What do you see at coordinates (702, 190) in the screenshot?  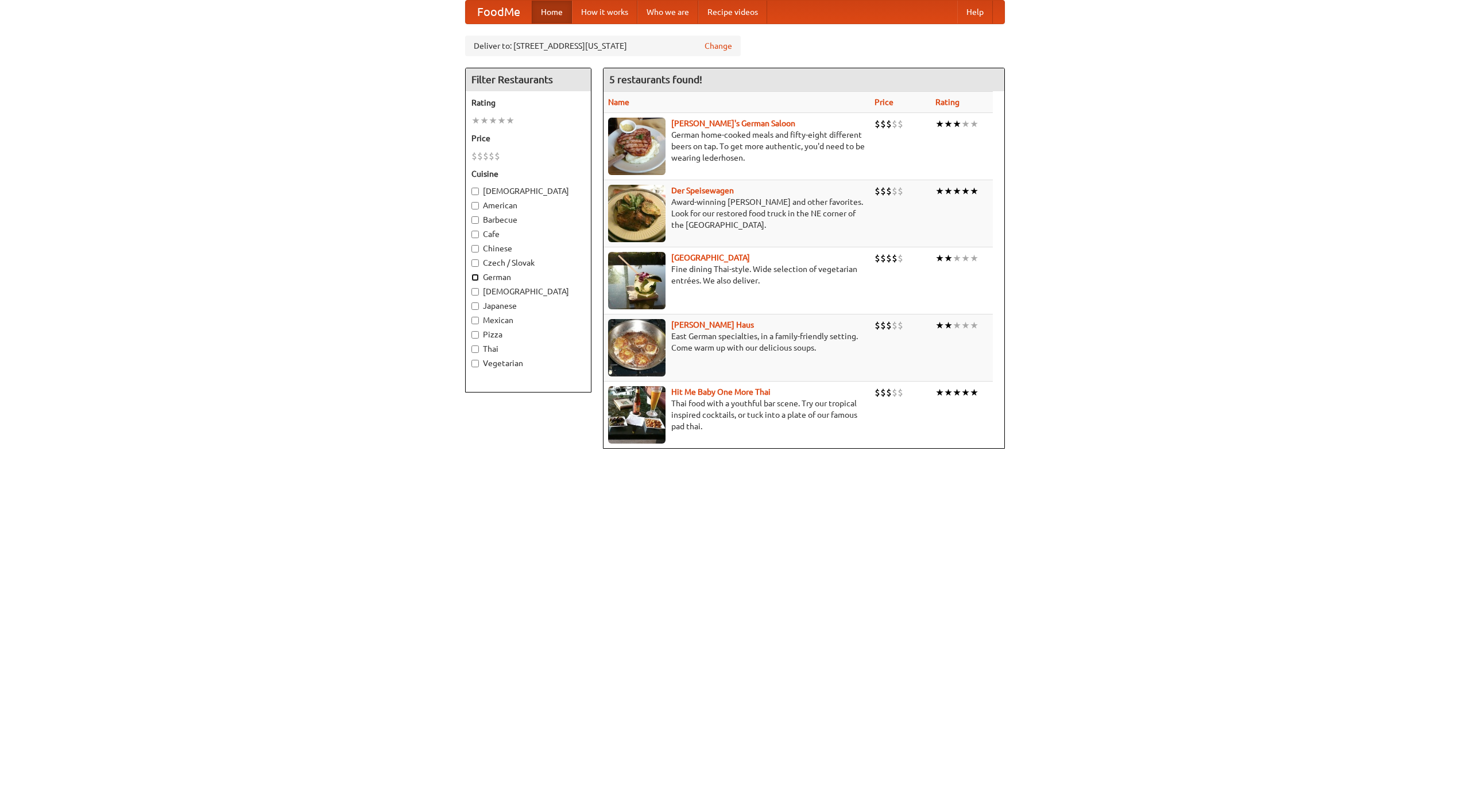 I see `a: Der Speisewagen` at bounding box center [702, 190].